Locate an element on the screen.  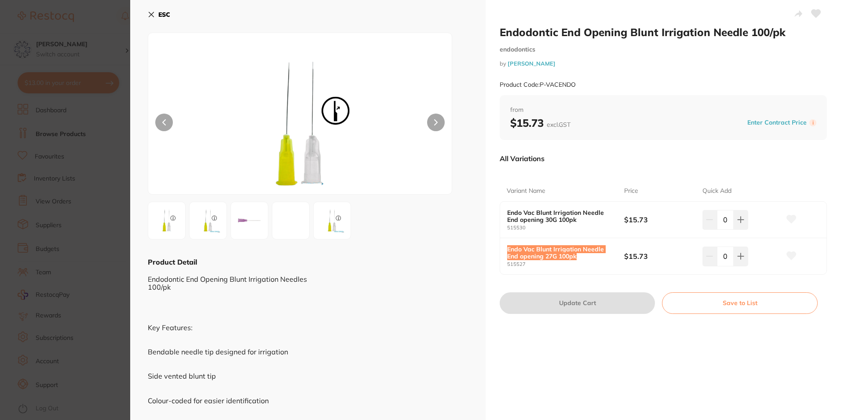
h2: Endodontic End Opening Blunt Irrigation Needle 100/pk is located at coordinates (663, 32).